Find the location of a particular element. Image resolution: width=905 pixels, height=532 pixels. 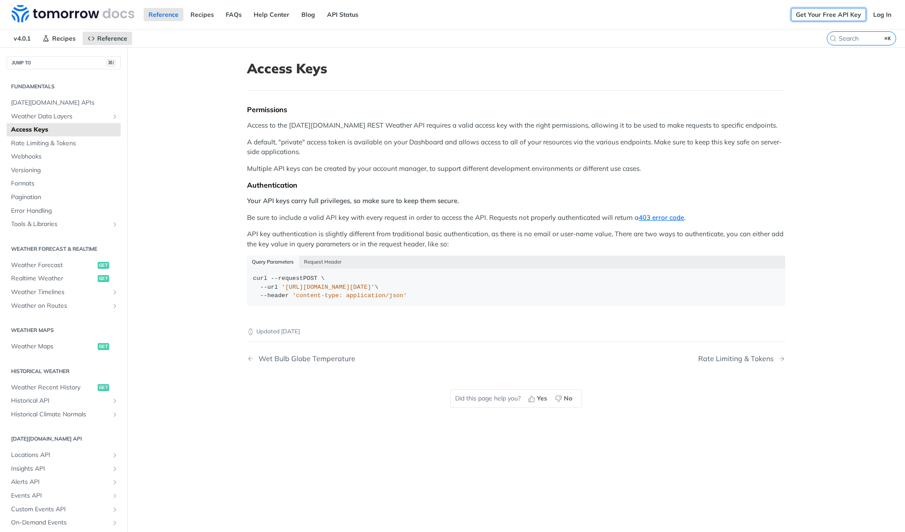

span: --url is located at coordinates (269, 287).